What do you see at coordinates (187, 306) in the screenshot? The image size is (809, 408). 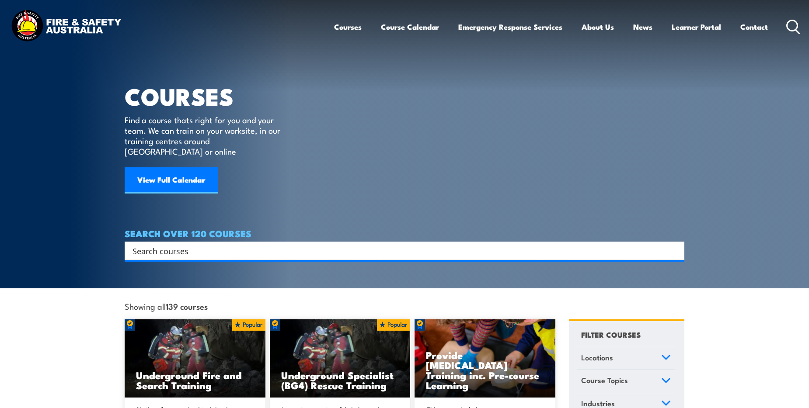 I see `strong: 139 courses` at bounding box center [187, 306].